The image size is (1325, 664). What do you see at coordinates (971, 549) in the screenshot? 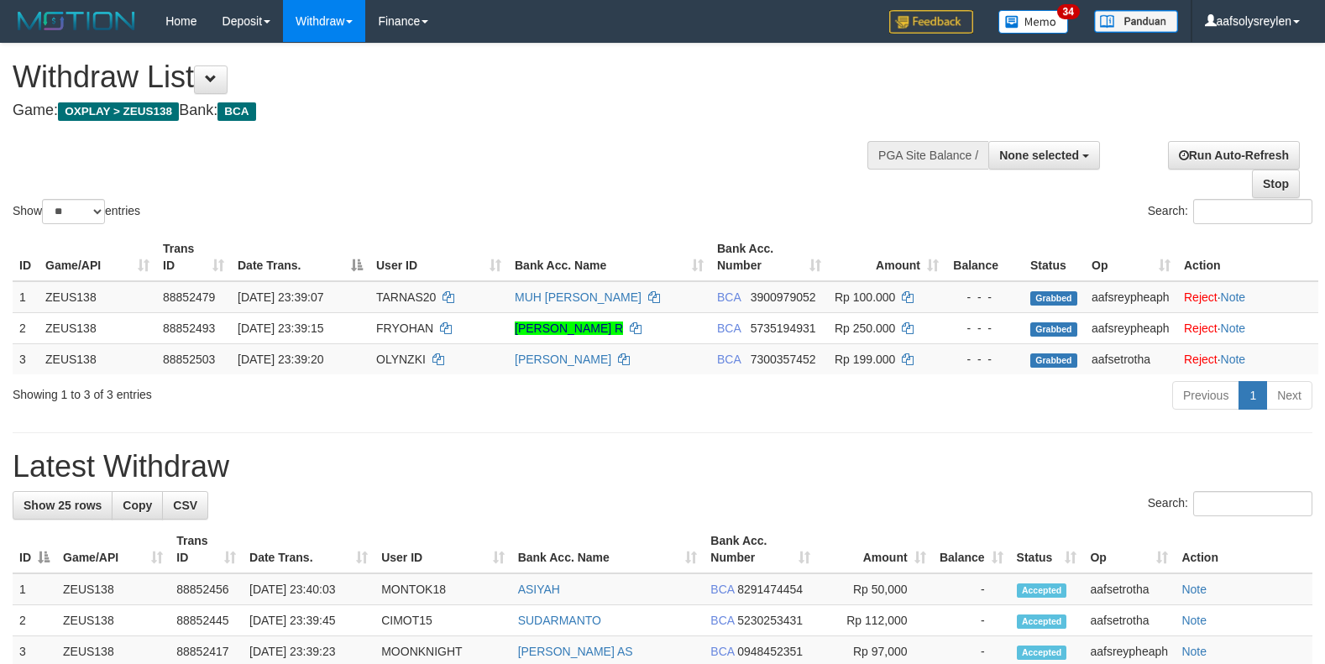
I see `th: Balance: activate to sort column ascending` at bounding box center [971, 549].